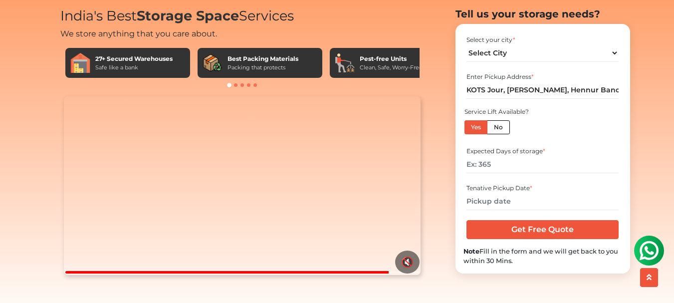 The width and height of the screenshot is (674, 303). What do you see at coordinates (543, 77) in the screenshot?
I see `div: Enter Pickup Address` at bounding box center [543, 77].